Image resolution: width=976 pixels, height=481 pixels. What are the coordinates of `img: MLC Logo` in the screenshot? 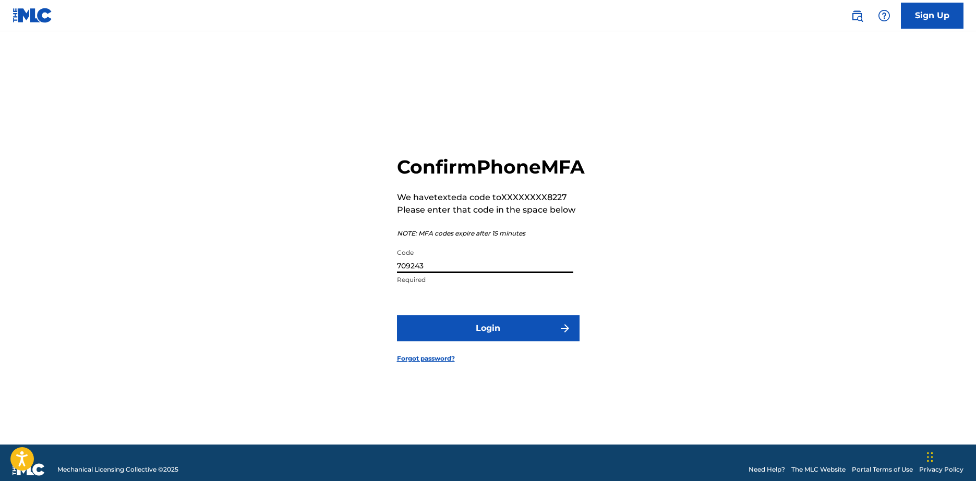 It's located at (32, 15).